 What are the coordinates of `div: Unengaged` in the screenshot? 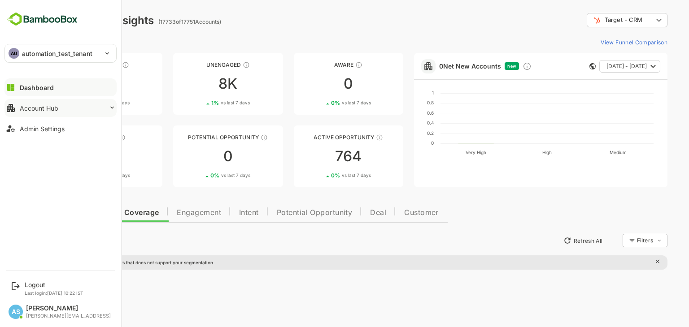 It's located at (196, 65).